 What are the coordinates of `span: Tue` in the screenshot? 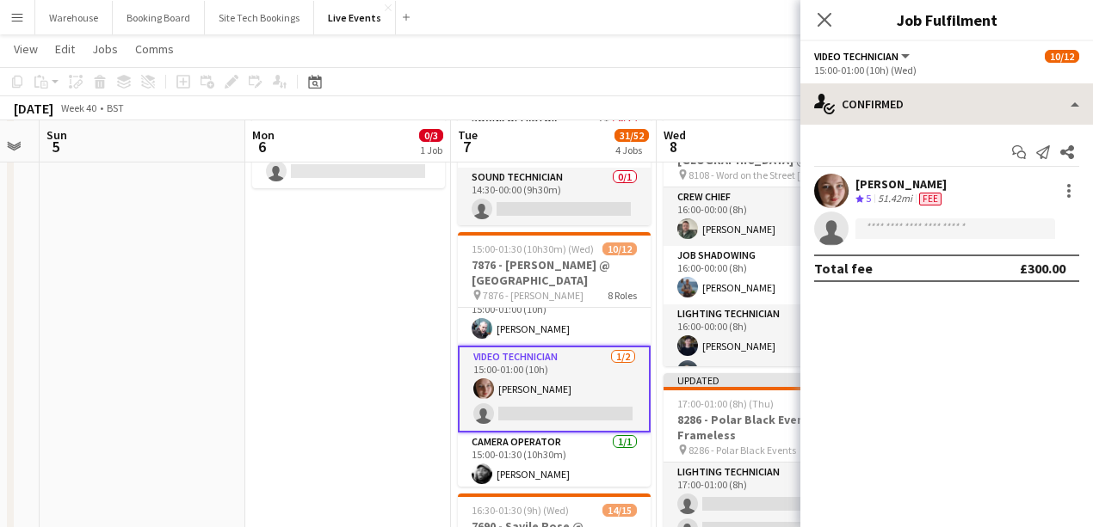 It's located at (467, 135).